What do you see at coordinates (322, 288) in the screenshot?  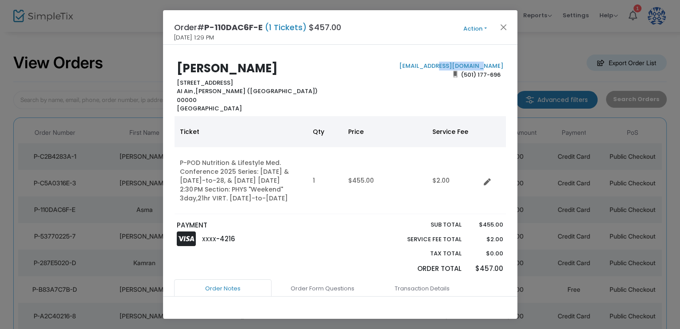 I see `a: Order Form Questions` at bounding box center [322, 288].